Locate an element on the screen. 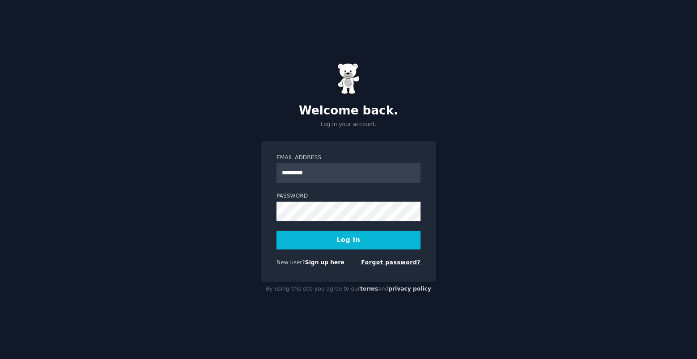  p: Log in your account. is located at coordinates (348, 125).